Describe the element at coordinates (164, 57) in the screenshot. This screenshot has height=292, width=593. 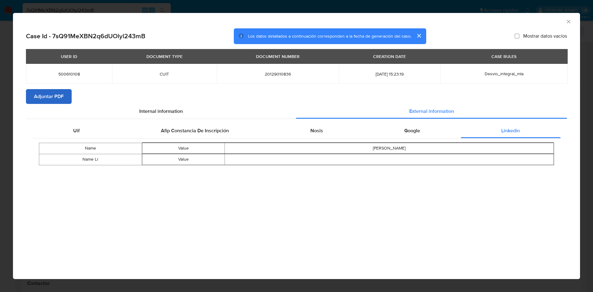
I see `div: DOCUMENT TYPE` at that location.